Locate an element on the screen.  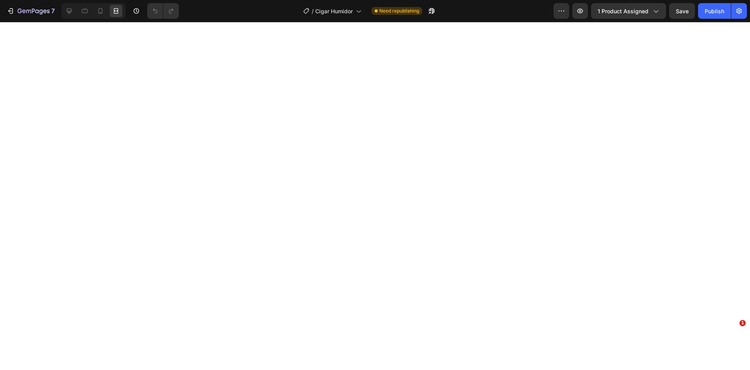
button: 1 product assigned is located at coordinates (629, 11).